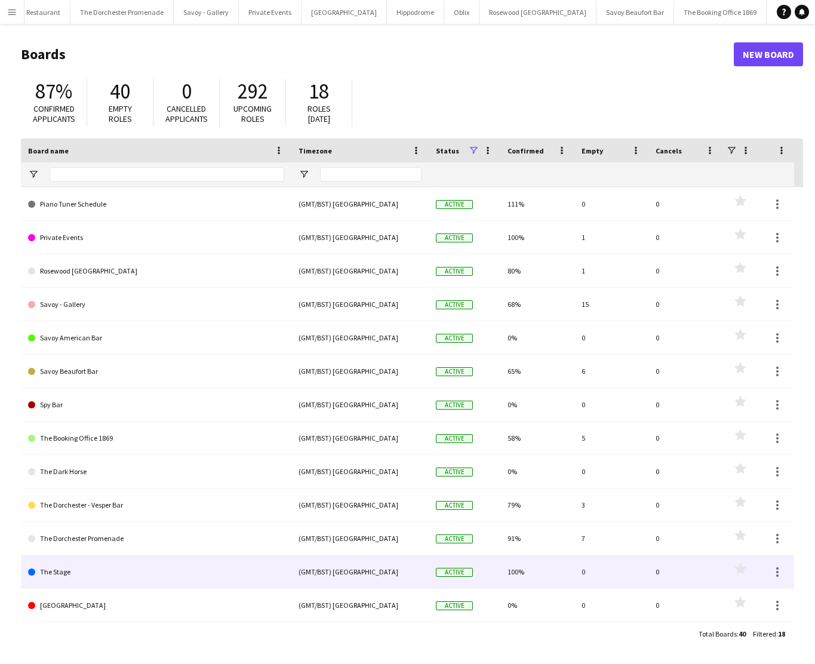  Describe the element at coordinates (156, 505) in the screenshot. I see `a: The Dorchester - Vesper Bar` at that location.